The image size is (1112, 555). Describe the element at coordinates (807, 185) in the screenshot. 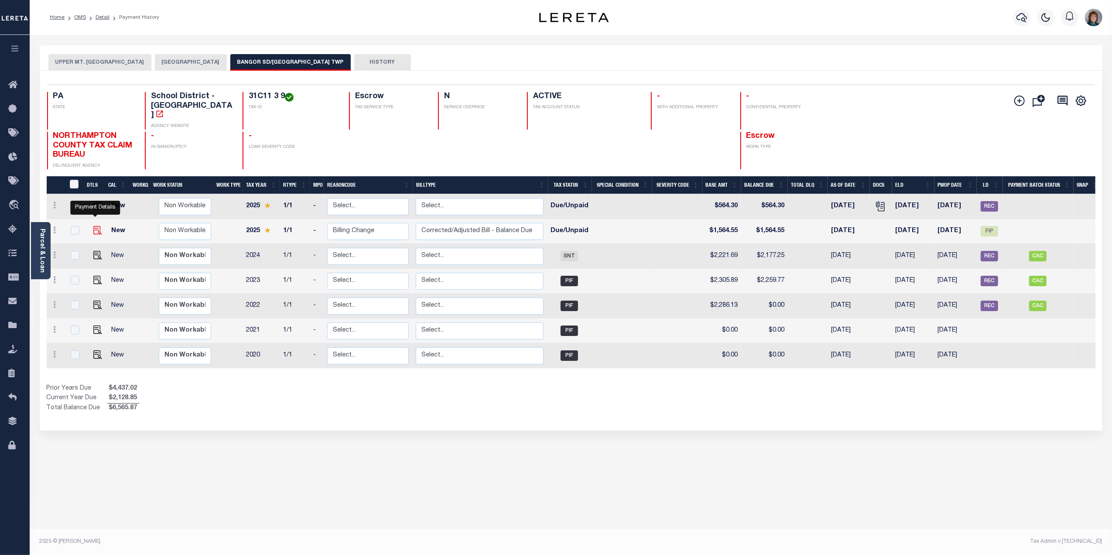

I see `th: Total DLQ: activate to sort column ascending` at that location.